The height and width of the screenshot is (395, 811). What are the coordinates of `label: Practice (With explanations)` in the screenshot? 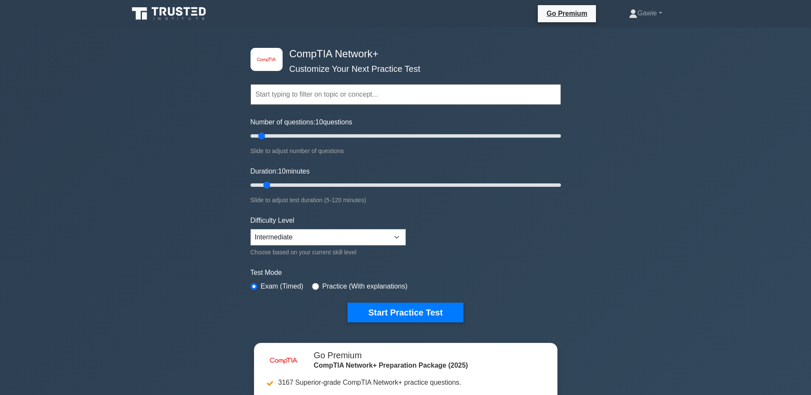 It's located at (365, 286).